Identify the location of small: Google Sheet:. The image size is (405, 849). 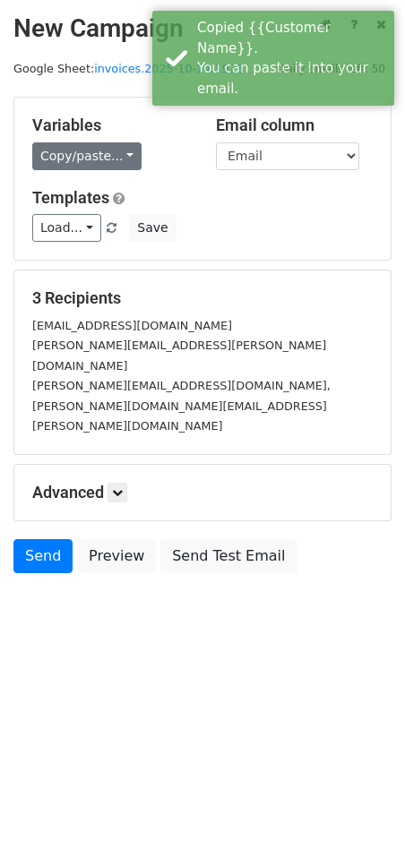
(128, 68).